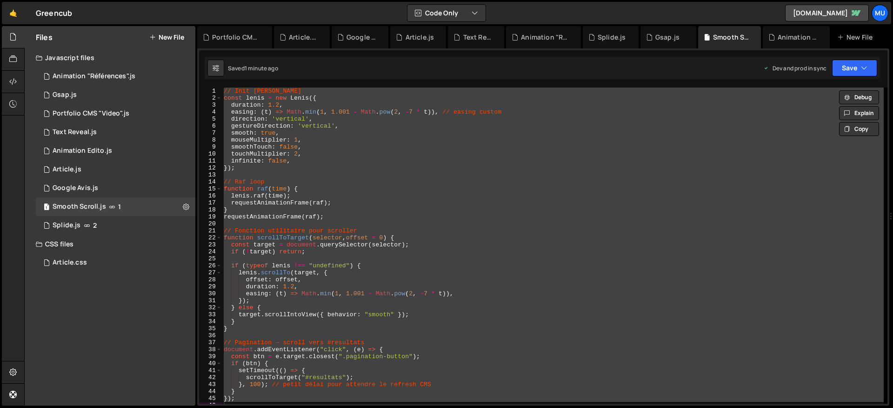  Describe the element at coordinates (210, 391) in the screenshot. I see `div: 44` at that location.